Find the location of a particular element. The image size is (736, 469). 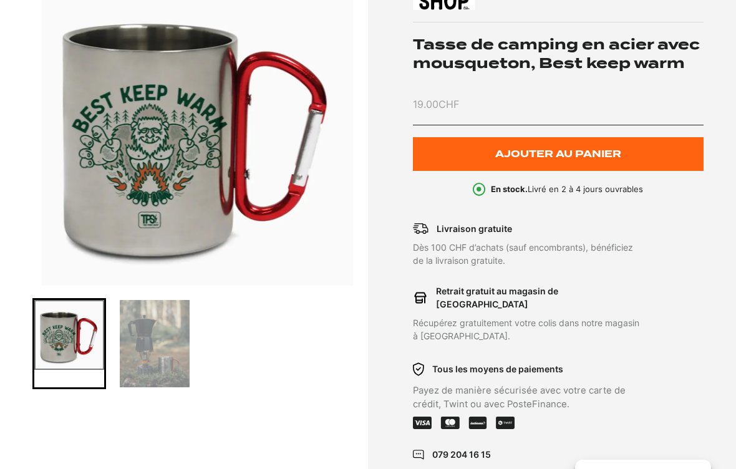

p: Livré en 2 à 4 jours ouvrables is located at coordinates (567, 190).